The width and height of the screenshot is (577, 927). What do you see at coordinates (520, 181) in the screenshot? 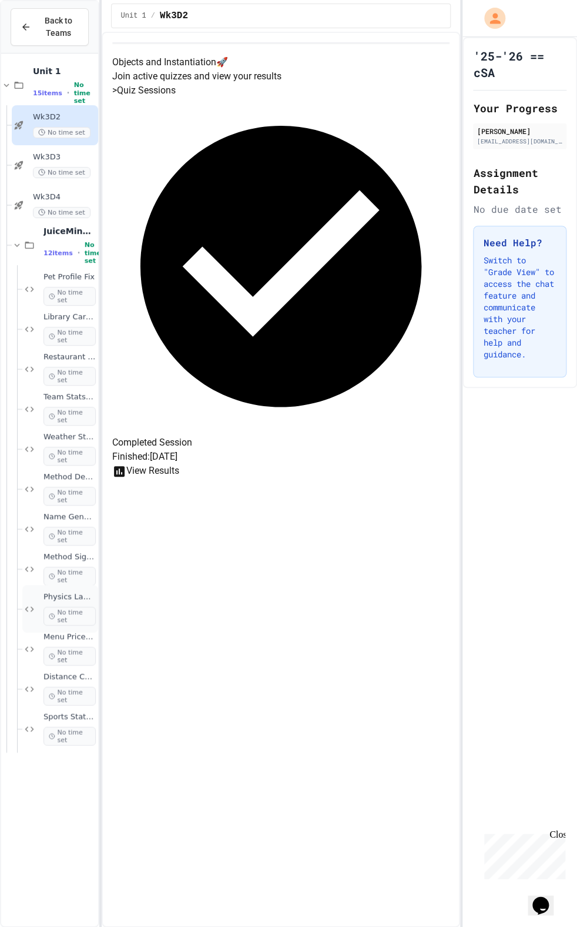
I see `h2: Assignment Details` at bounding box center [520, 181].